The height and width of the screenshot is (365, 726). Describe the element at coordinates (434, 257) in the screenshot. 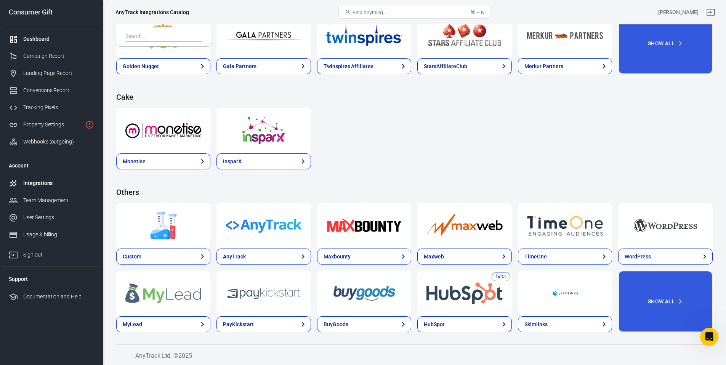

I see `div: Maxweb` at that location.